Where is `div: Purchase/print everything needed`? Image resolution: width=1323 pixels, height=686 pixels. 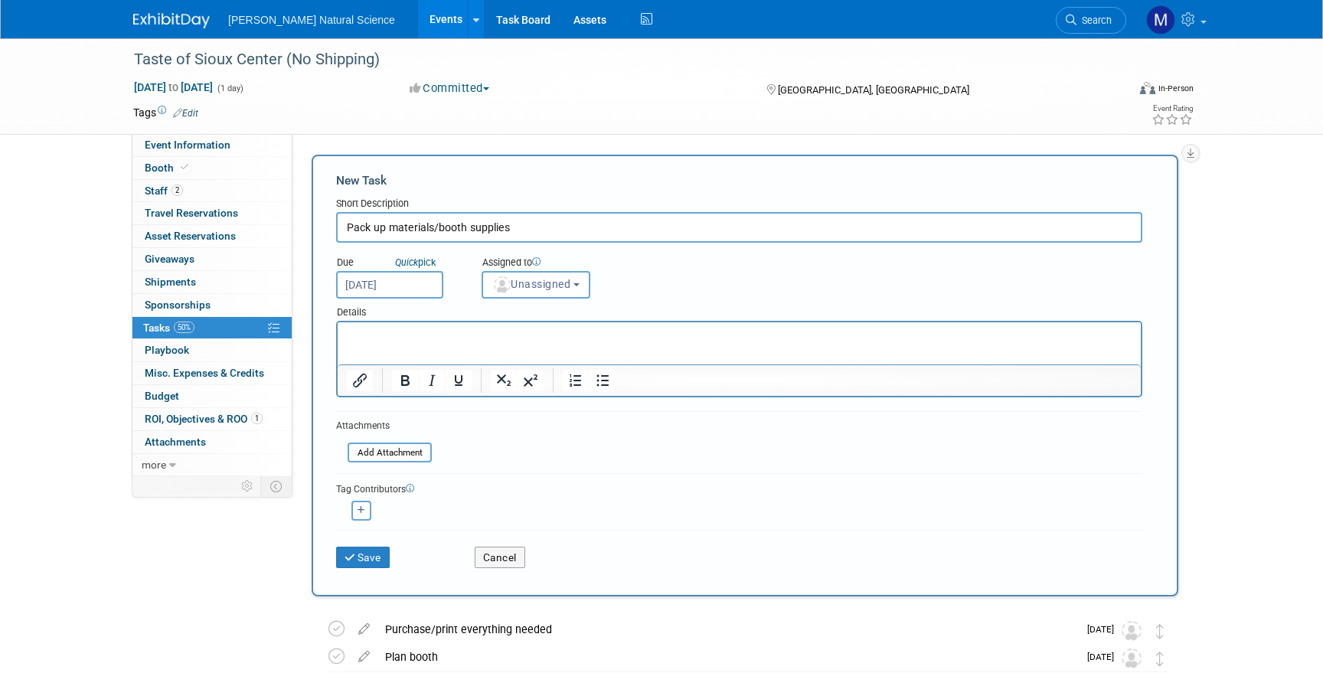 div: Purchase/print everything needed is located at coordinates (727, 629).